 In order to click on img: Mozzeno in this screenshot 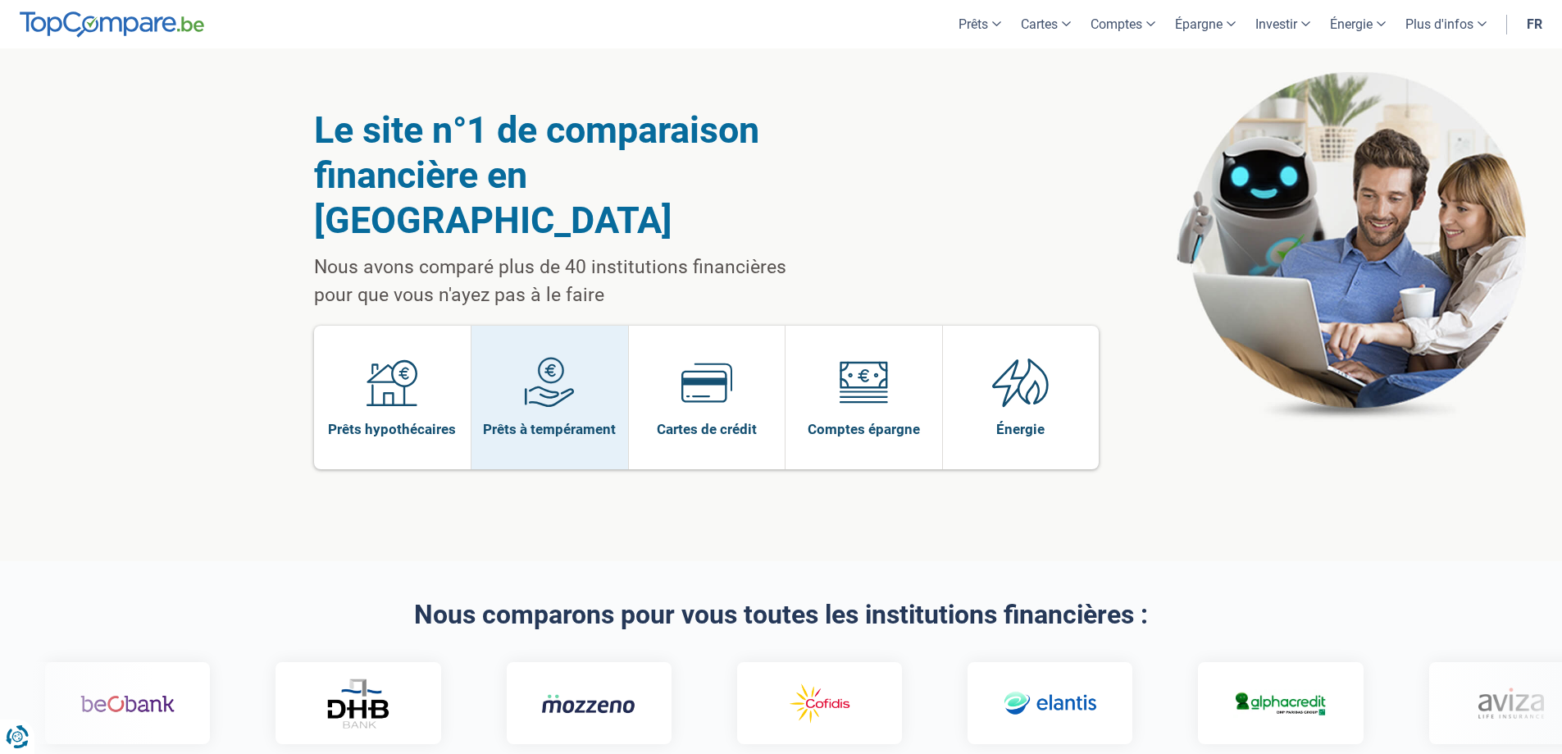, I will do `click(586, 703)`.